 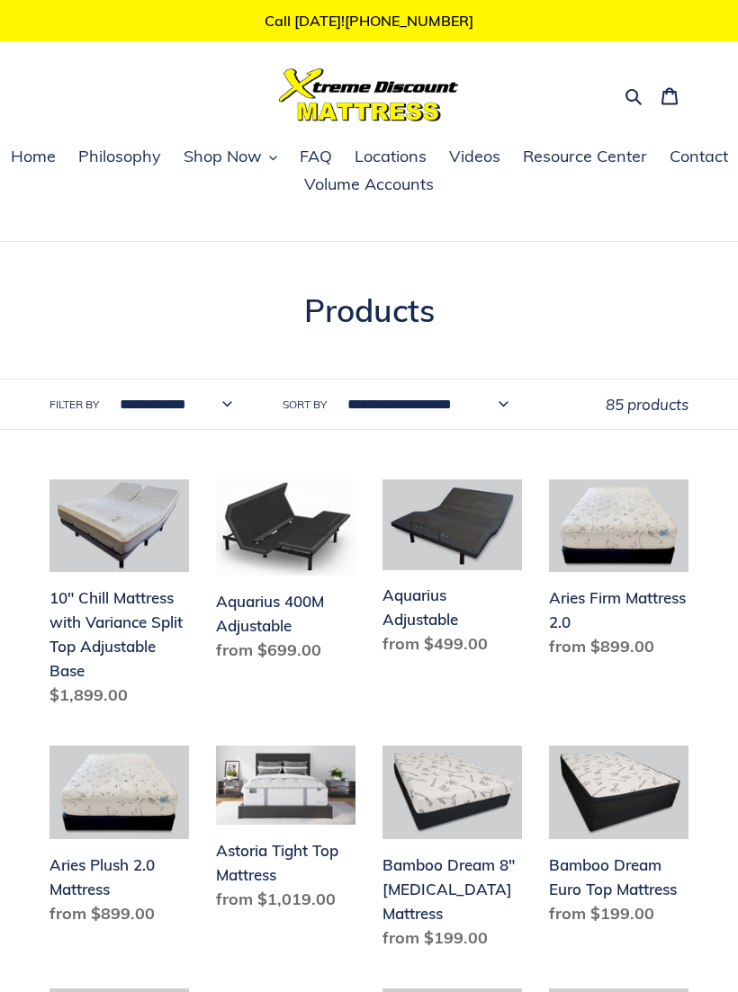 I want to click on span: Home, so click(x=33, y=157).